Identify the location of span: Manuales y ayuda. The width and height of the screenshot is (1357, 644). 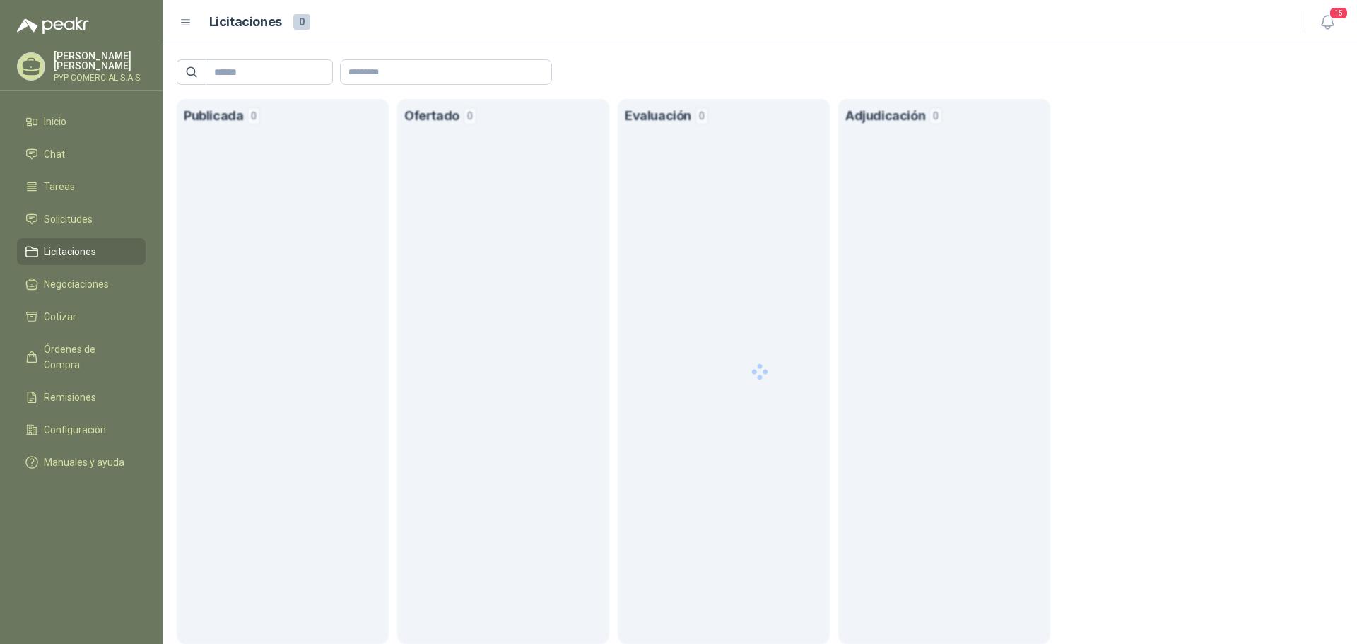
(84, 462).